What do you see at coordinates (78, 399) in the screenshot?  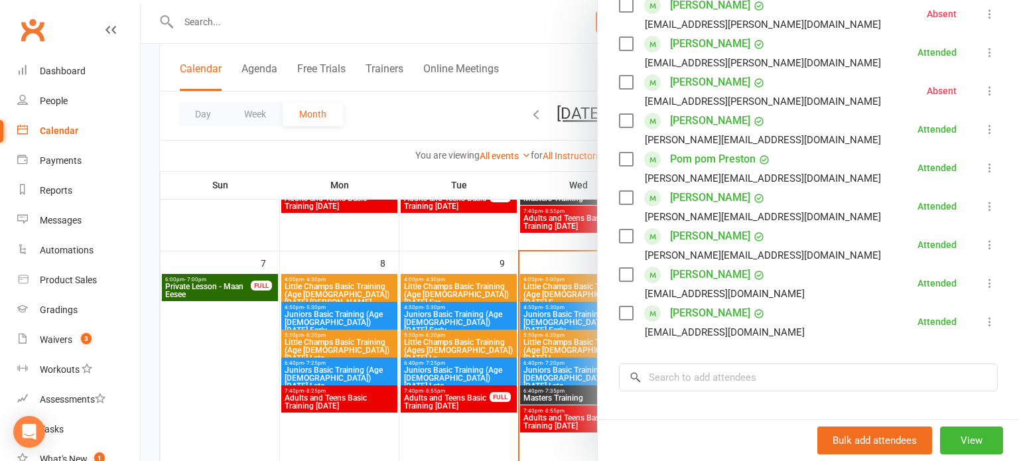 I see `a: Assessments` at bounding box center [78, 399].